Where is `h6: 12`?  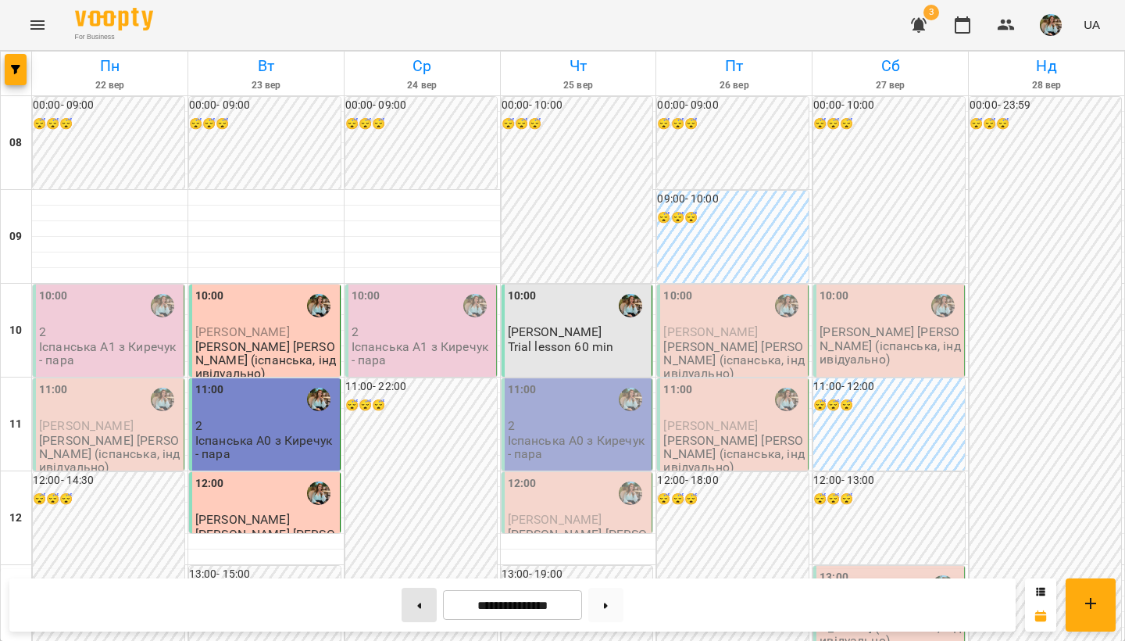 h6: 12 is located at coordinates (16, 518).